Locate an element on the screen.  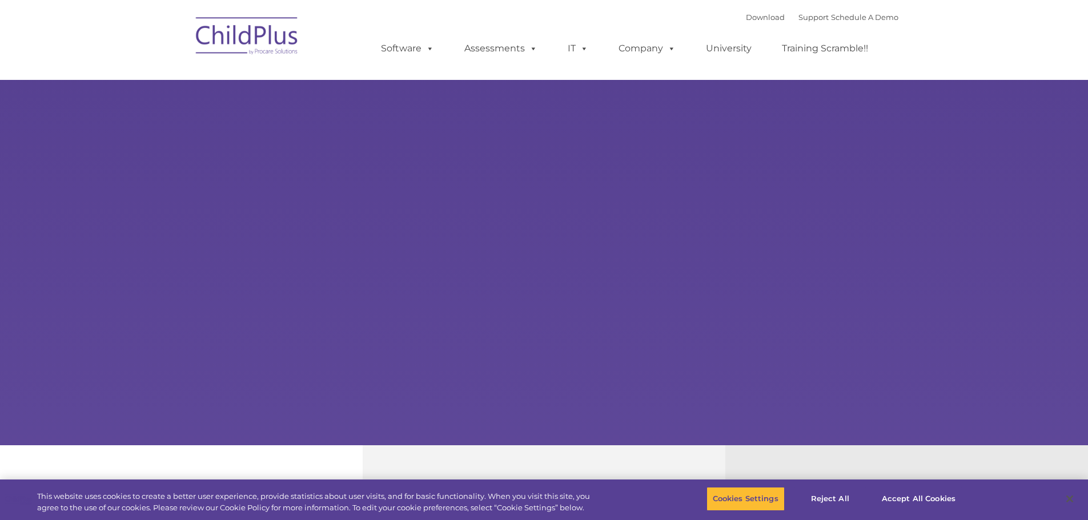
button: Cookies Settings is located at coordinates (745, 499).